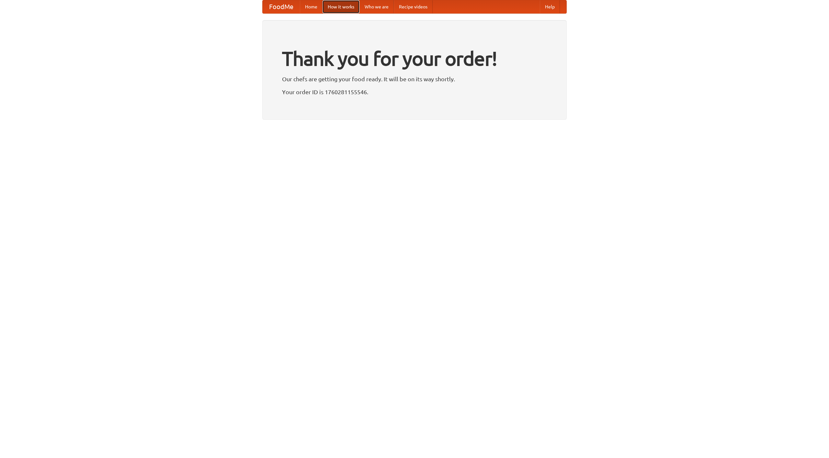  What do you see at coordinates (341, 7) in the screenshot?
I see `a: How it works` at bounding box center [341, 7].